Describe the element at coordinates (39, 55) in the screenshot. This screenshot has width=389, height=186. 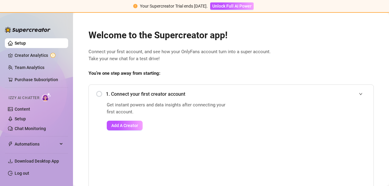
I see `a: Creator Analytics exclamation-circle` at that location.